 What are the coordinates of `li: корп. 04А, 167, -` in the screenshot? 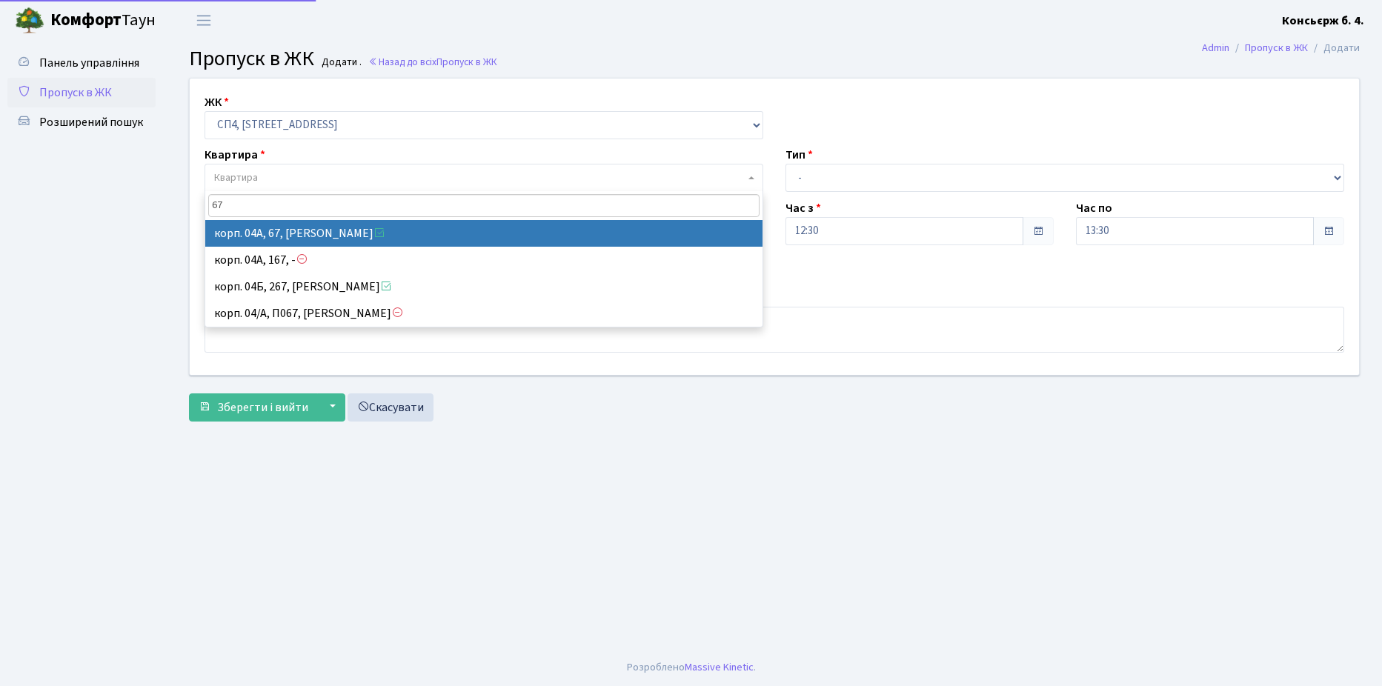 It's located at (484, 260).